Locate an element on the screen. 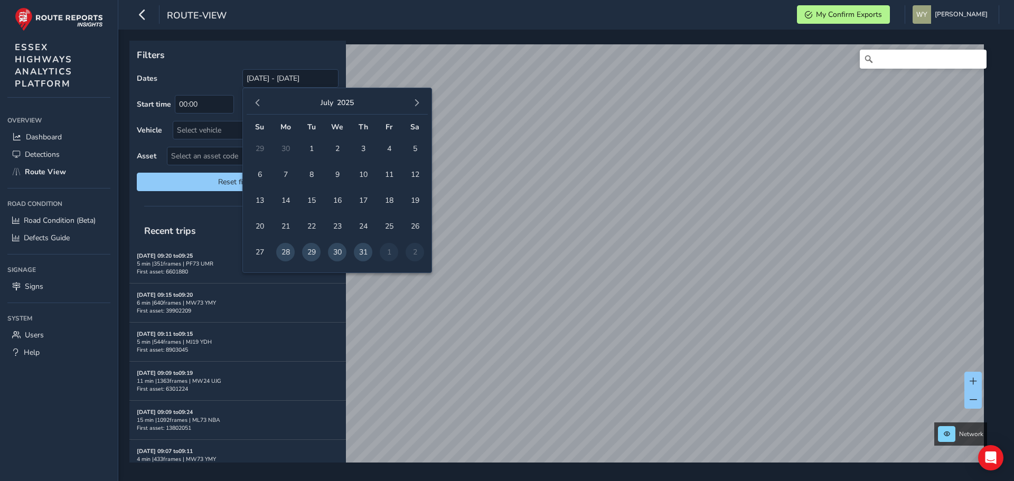 Image resolution: width=1014 pixels, height=481 pixels. div: Select vehicle is located at coordinates (247, 130).